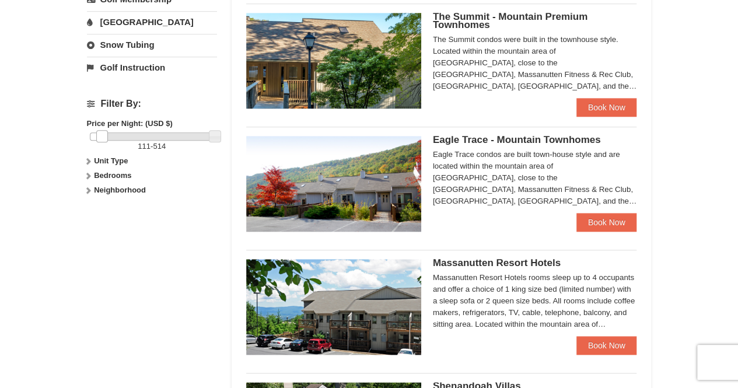 The image size is (738, 388). Describe the element at coordinates (334, 61) in the screenshot. I see `img: 19219034-1-0eee7e00.jpg` at that location.